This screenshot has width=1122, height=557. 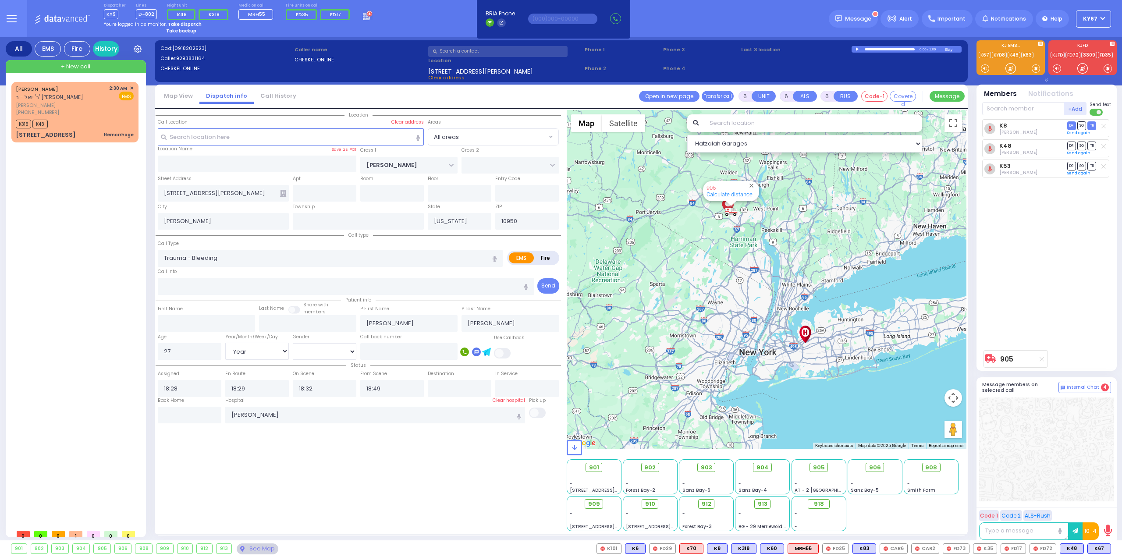 I want to click on div: 910, so click(x=185, y=549).